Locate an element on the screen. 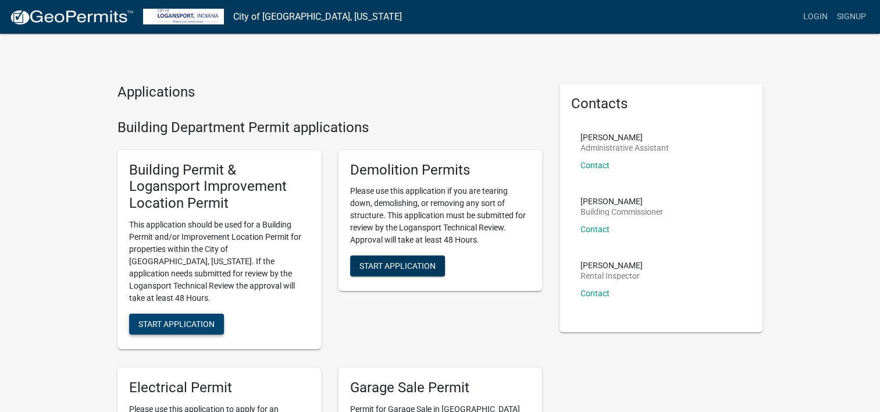  h4: Applications is located at coordinates (330, 92).